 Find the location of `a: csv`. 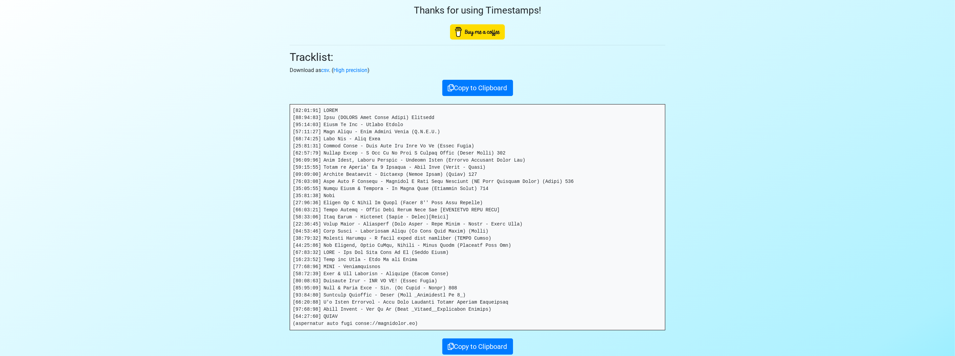

a: csv is located at coordinates (325, 70).